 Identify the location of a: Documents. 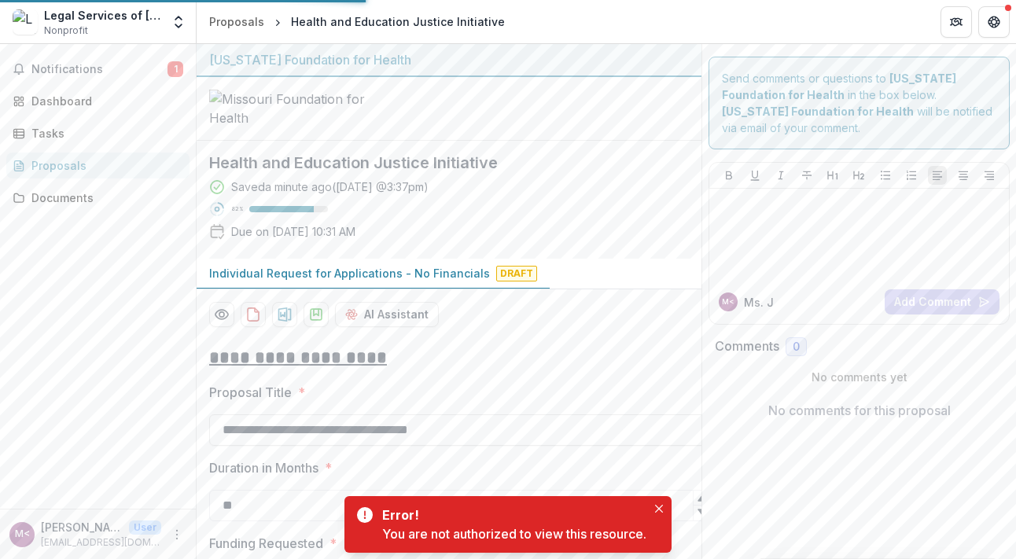
(97, 197).